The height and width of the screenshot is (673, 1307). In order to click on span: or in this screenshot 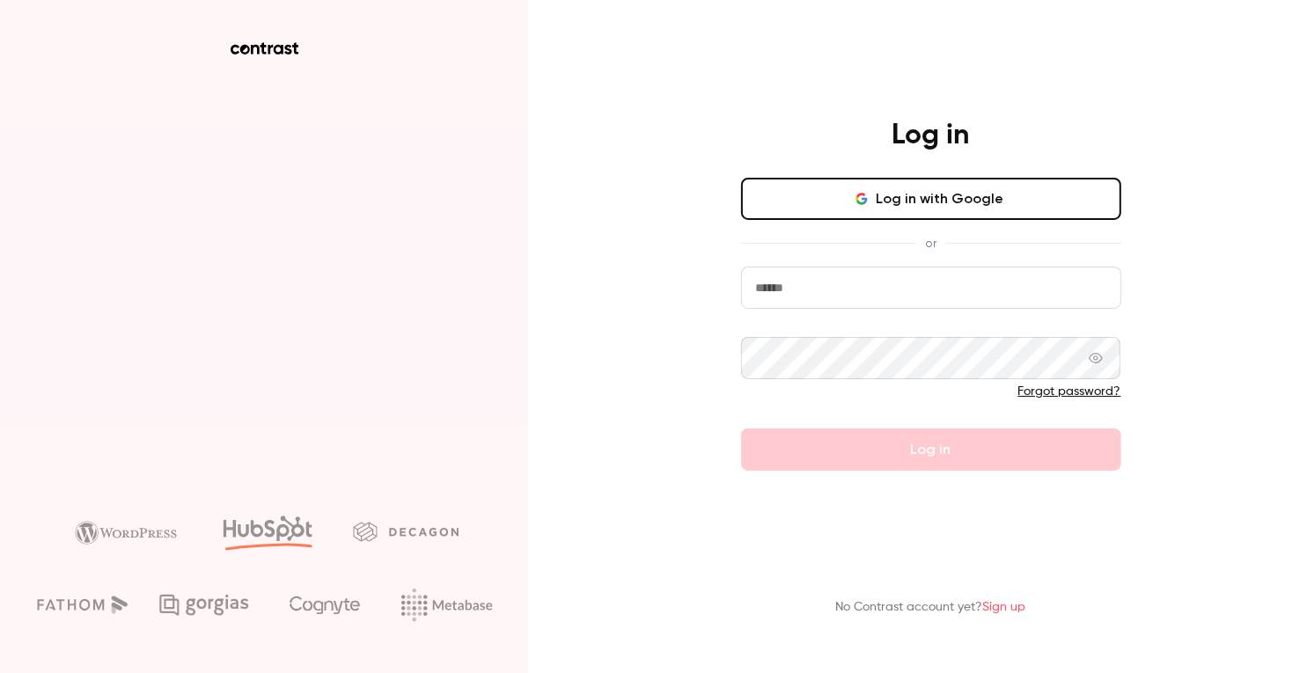, I will do `click(930, 243)`.